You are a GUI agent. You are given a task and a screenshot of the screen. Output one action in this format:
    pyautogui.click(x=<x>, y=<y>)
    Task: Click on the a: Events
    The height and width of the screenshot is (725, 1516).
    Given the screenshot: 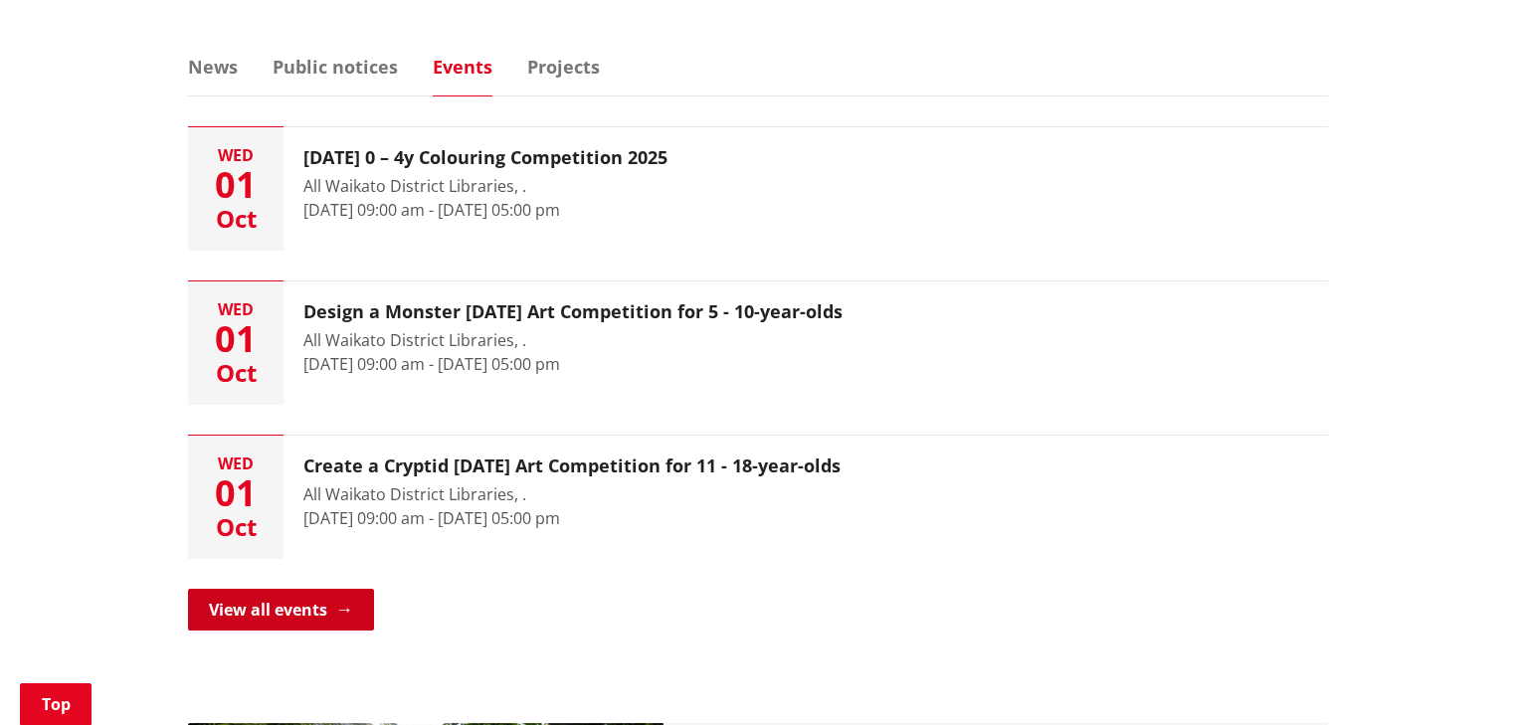 What is the action you would take?
    pyautogui.click(x=463, y=67)
    